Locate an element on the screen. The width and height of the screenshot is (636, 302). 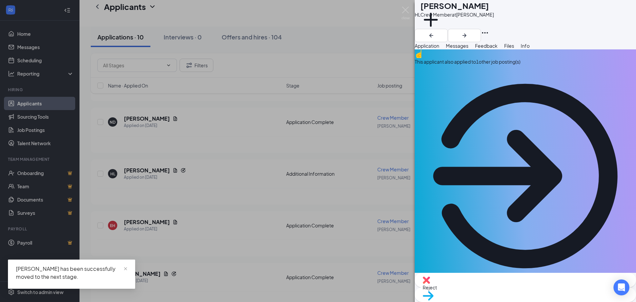
span: close is located at coordinates (126, 269).